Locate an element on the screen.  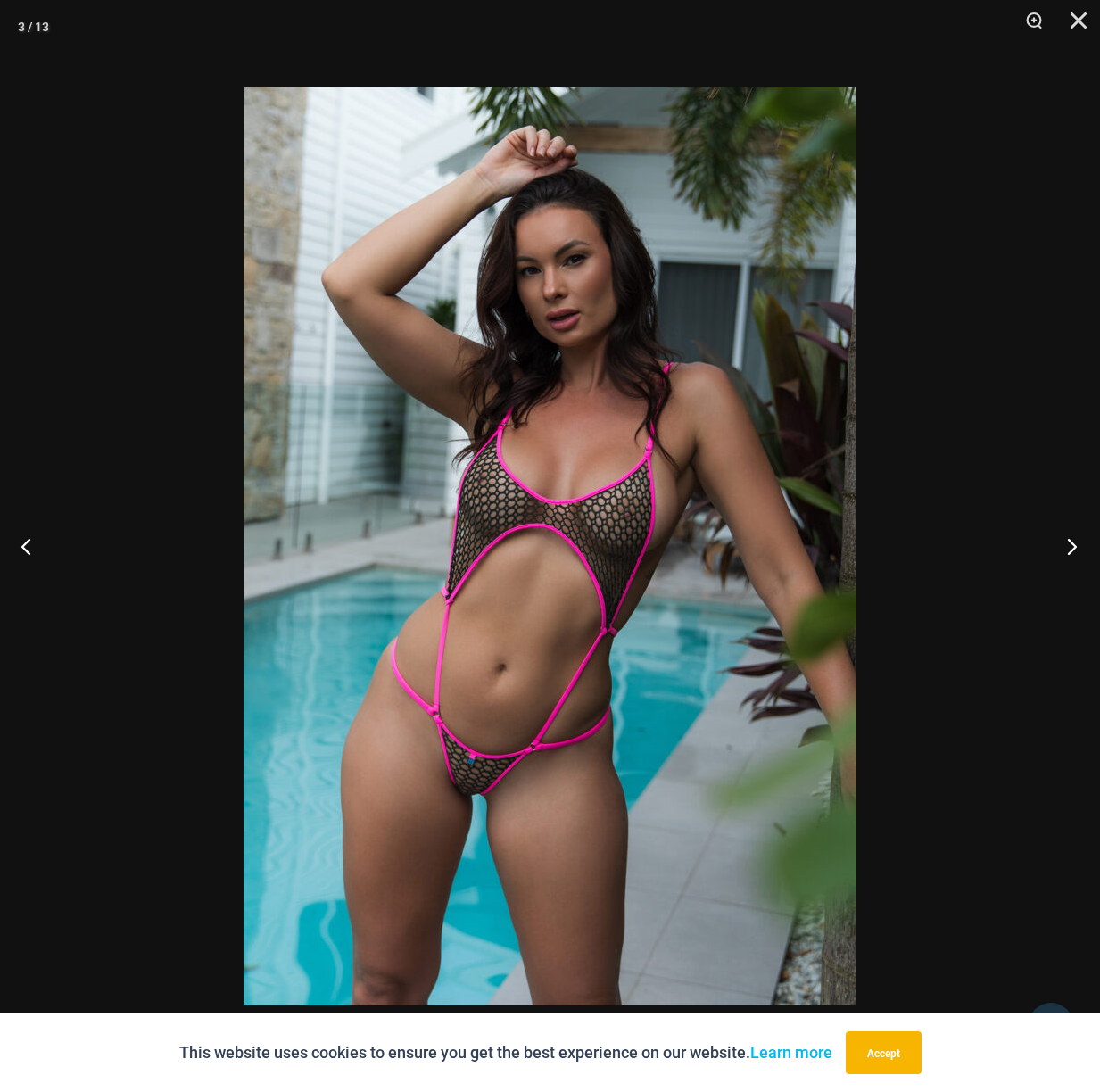
a: Learn more is located at coordinates (792, 1051).